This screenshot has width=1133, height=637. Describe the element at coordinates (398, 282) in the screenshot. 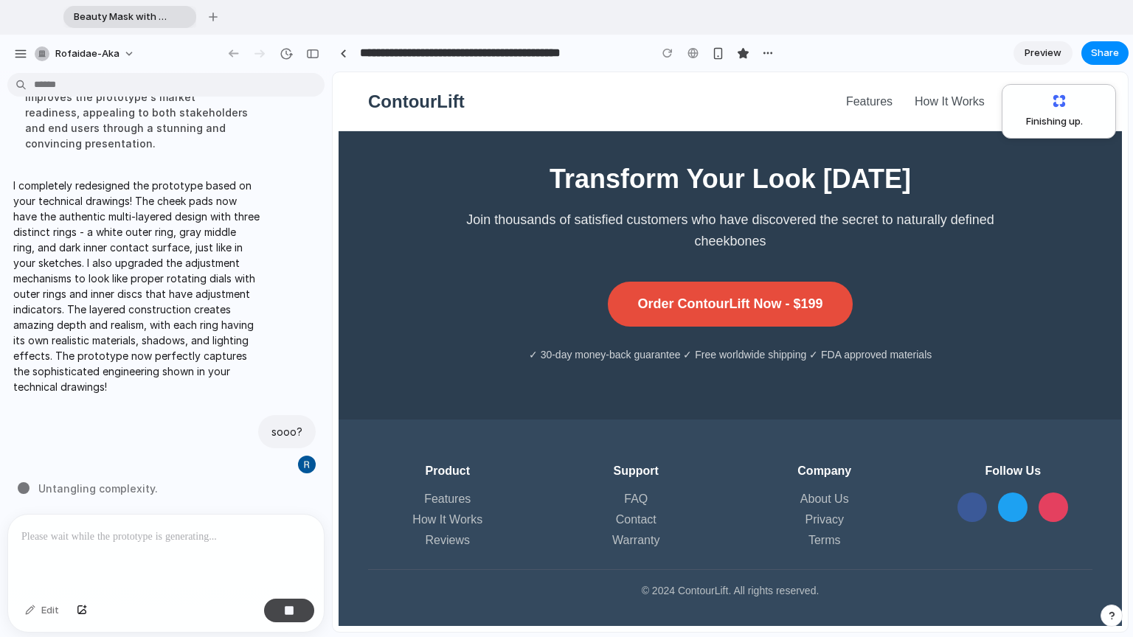

I see `div: ✓ 30-day money-back guarantee ✓ Free worldwide shipping ✓ FDA approved materials` at that location.